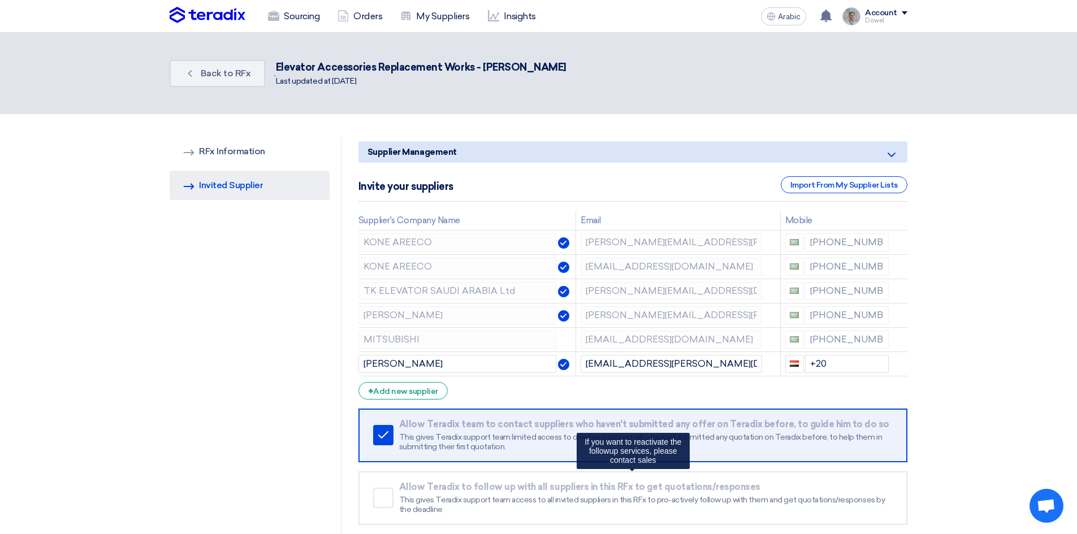  What do you see at coordinates (847, 364) in the screenshot?
I see `input: Enter phone number` at bounding box center [847, 364].